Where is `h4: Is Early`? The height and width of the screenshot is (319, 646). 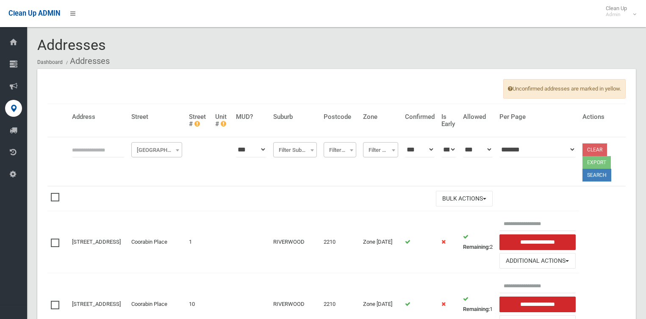 h4: Is Early is located at coordinates (448, 120).